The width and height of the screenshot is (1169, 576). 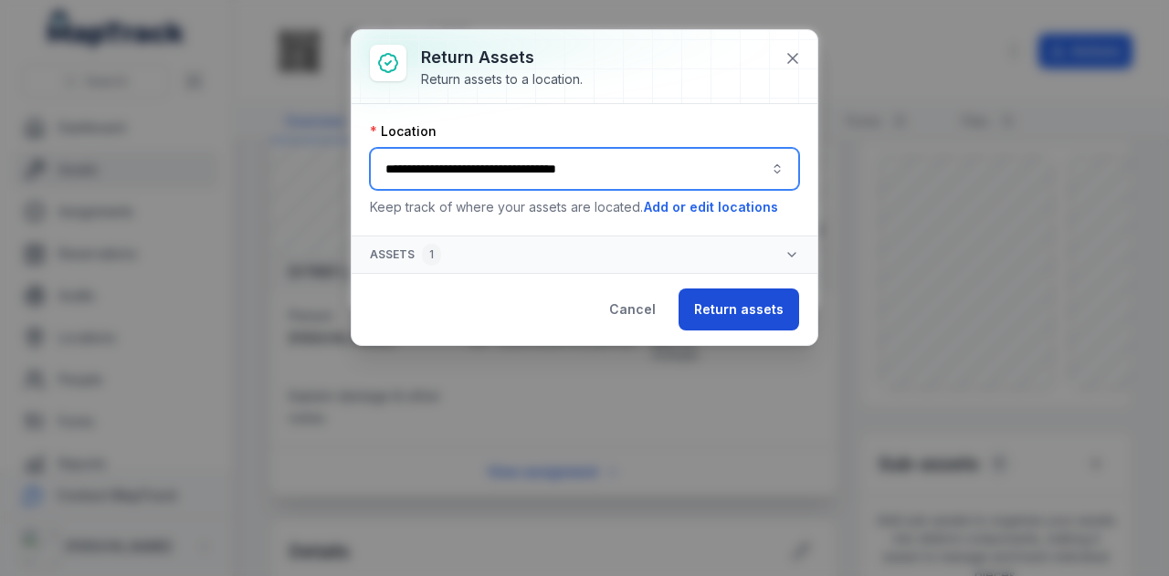 What do you see at coordinates (584, 255) in the screenshot?
I see `button: Assets1` at bounding box center [584, 255].